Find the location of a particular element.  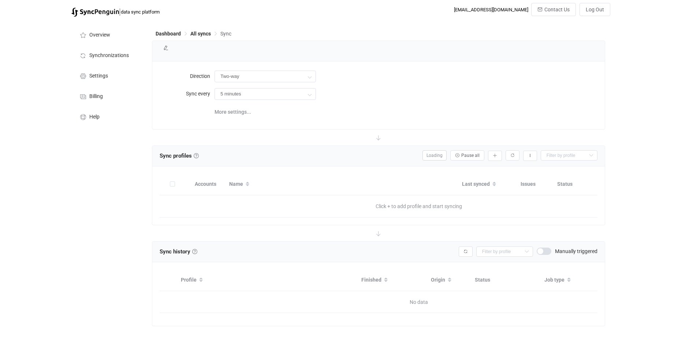

button: Log Out is located at coordinates (595, 10).